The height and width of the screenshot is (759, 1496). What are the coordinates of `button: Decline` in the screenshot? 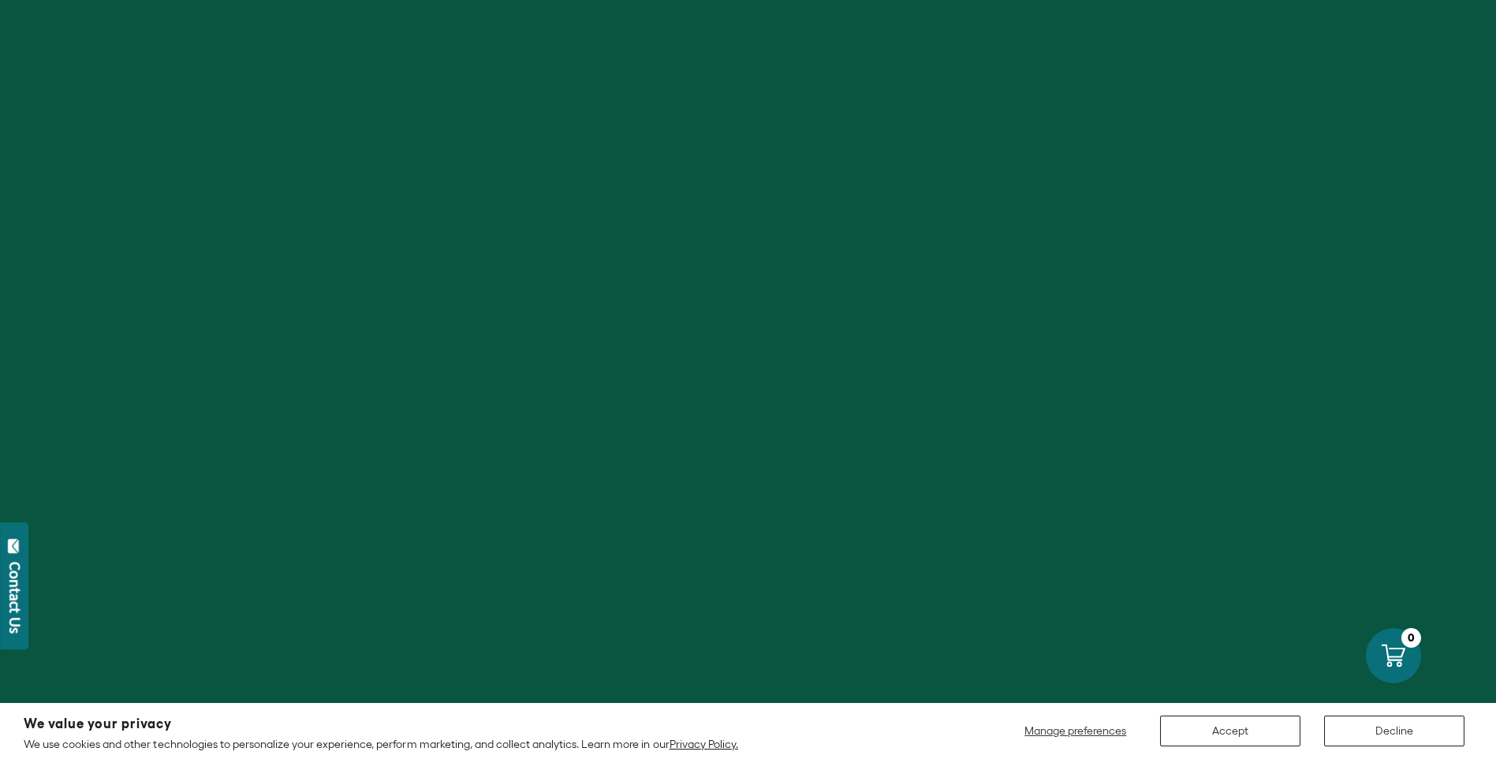 It's located at (1394, 730).